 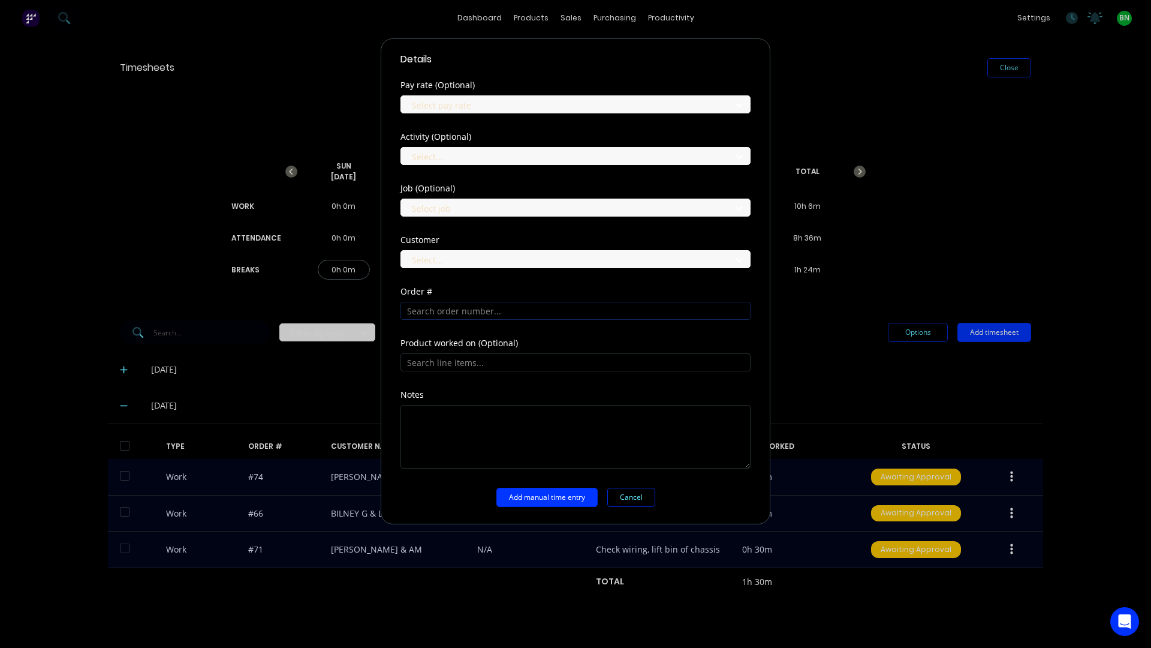 What do you see at coordinates (576, 362) in the screenshot?
I see `input: Search line items...` at bounding box center [576, 362].